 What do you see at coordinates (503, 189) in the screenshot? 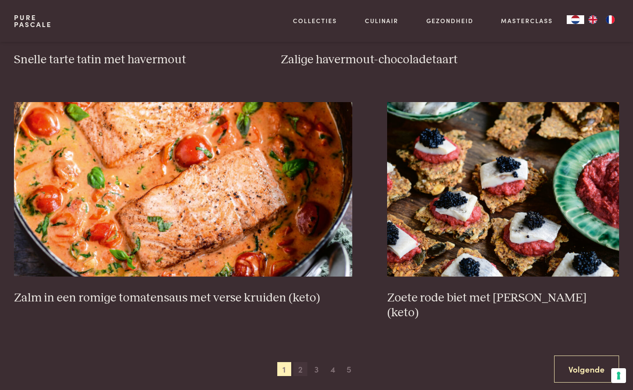
I see `img: Zoete rode biet met zure haring (keto)` at bounding box center [503, 189].